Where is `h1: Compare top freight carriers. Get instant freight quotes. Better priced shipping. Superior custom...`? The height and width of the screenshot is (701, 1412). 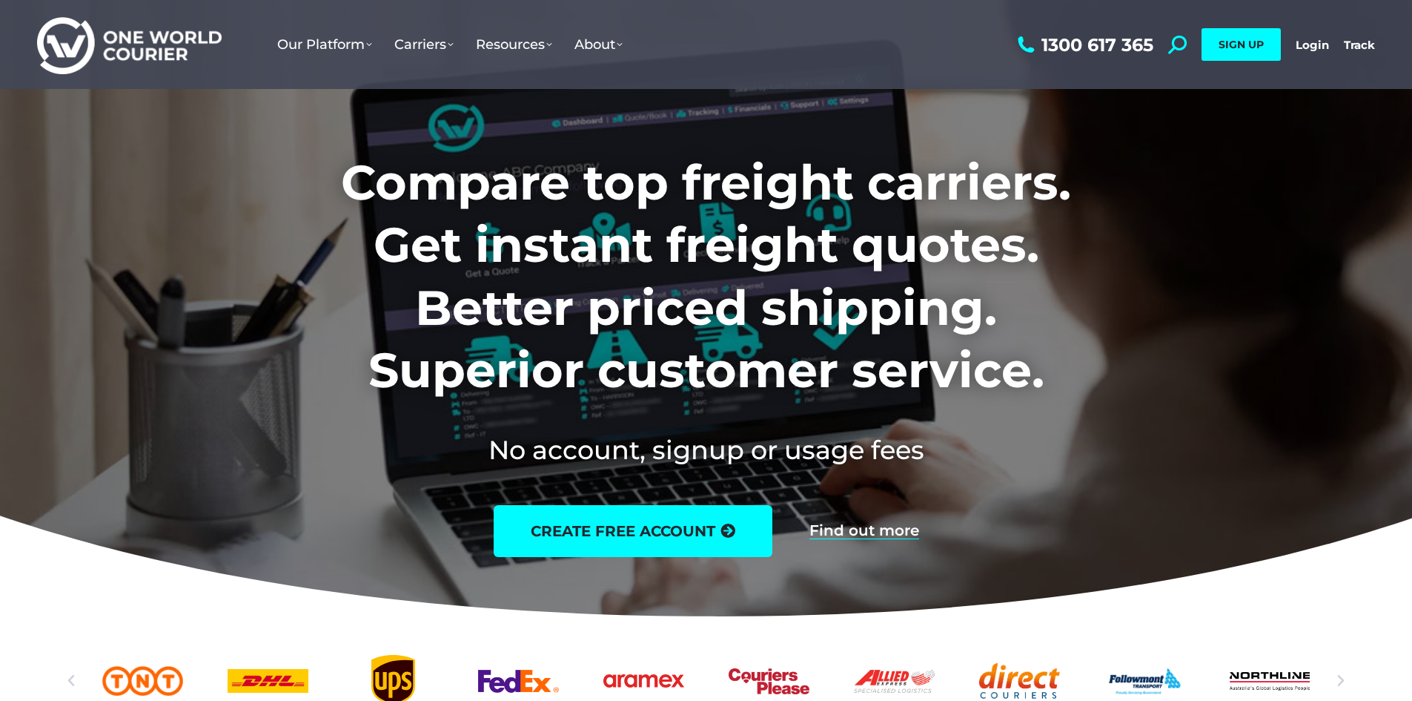 h1: Compare top freight carriers. Get instant freight quotes. Better priced shipping. Superior custom... is located at coordinates (706, 277).